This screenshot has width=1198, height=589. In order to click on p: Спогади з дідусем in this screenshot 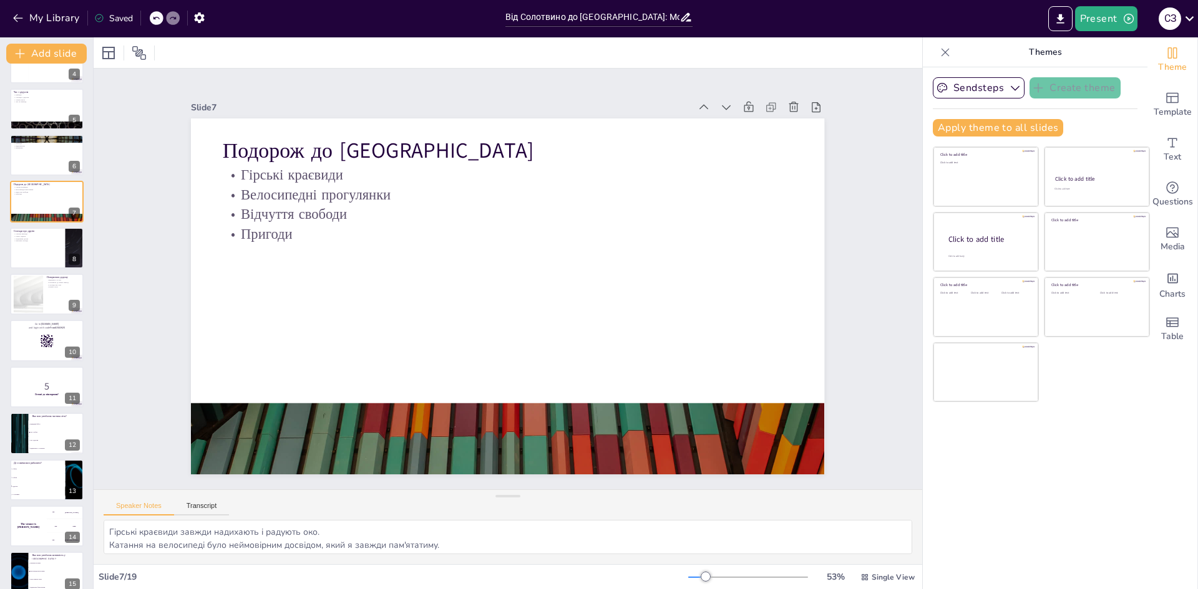, I will do `click(47, 97)`.